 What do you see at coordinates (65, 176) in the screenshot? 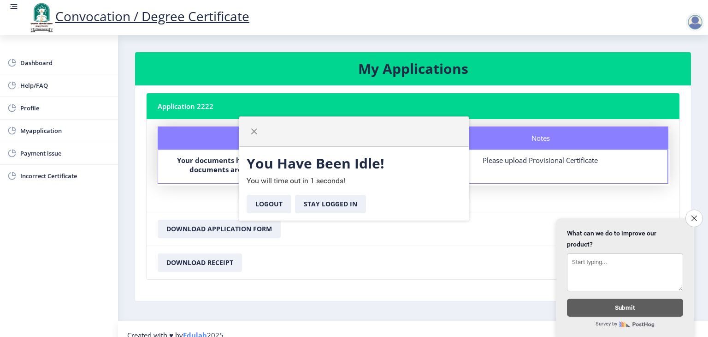
I see `span: Incorrect Certificate` at bounding box center [65, 176].